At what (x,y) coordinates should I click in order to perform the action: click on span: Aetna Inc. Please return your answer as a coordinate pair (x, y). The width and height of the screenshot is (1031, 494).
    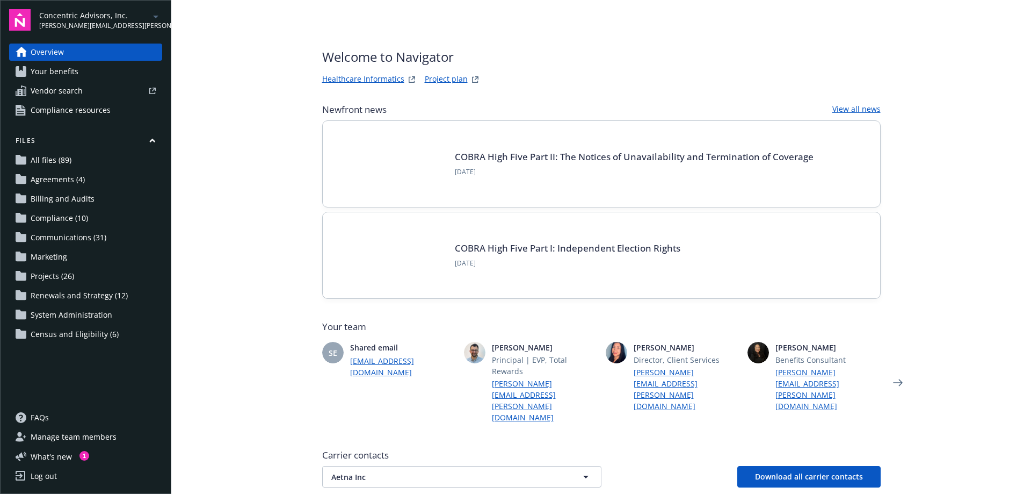
    Looking at the image, I should click on (443, 477).